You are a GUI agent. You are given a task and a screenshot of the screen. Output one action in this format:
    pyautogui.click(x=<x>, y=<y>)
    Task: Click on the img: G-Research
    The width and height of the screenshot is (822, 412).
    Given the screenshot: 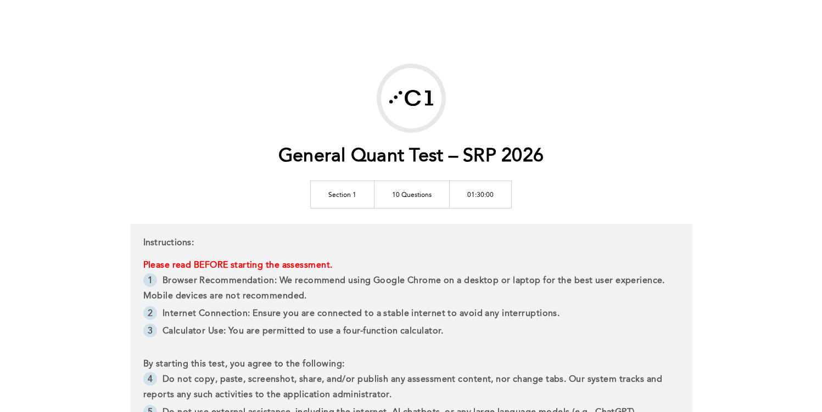 What is the action you would take?
    pyautogui.click(x=411, y=98)
    